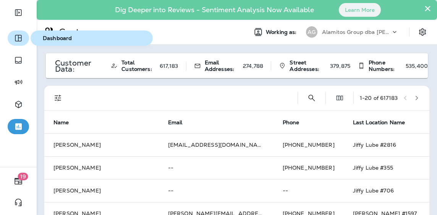  What do you see at coordinates (416, 66) in the screenshot?
I see `p: 535,400` at bounding box center [416, 66].